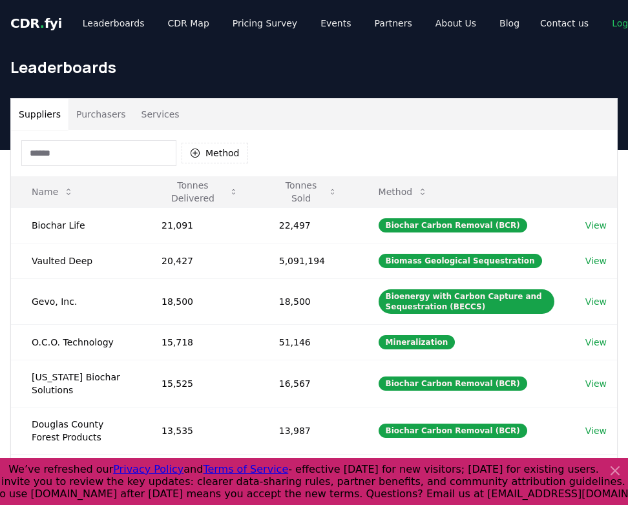  Describe the element at coordinates (467, 302) in the screenshot. I see `div: Bioenergy with Carbon Capture and Sequestration (BECCS)` at that location.